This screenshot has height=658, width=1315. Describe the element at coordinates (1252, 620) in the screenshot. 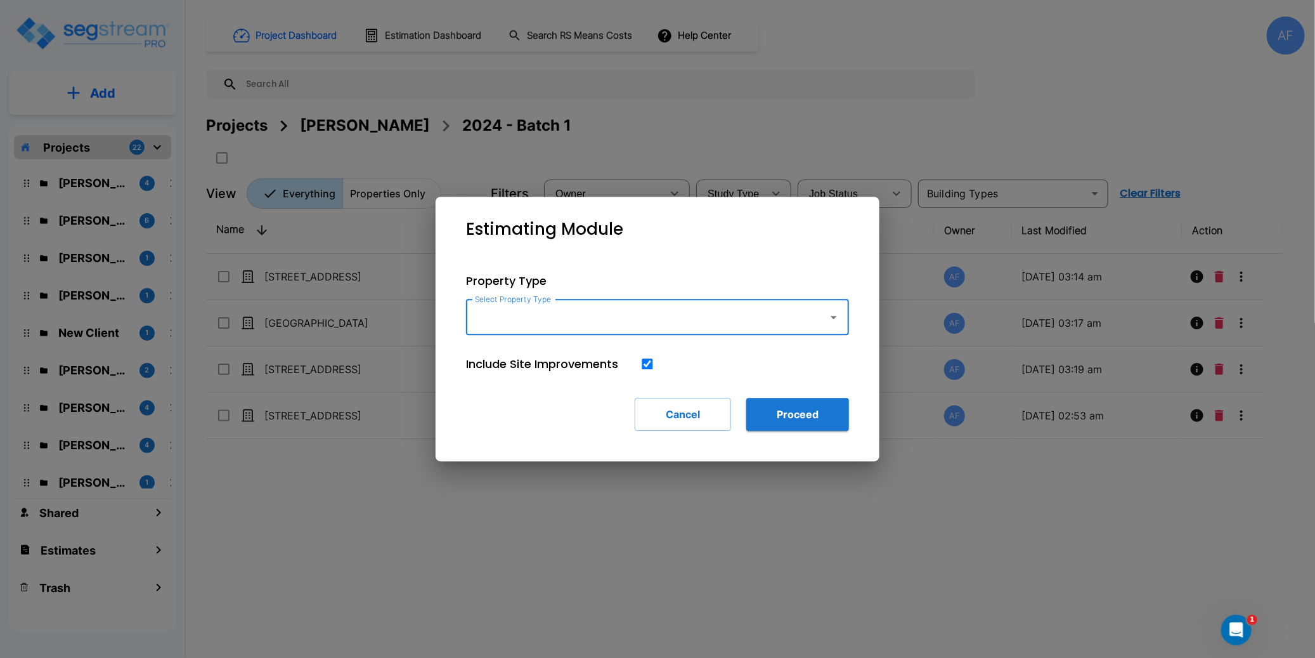

I see `span: 1` at that location.